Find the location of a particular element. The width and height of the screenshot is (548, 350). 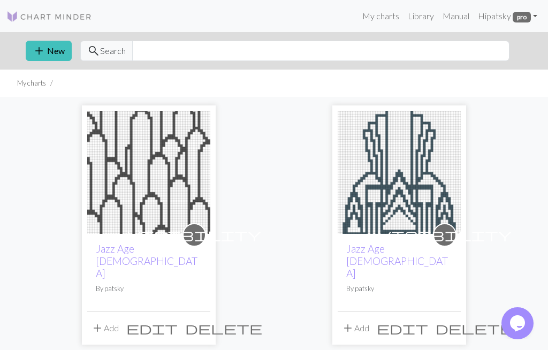

li: My charts is located at coordinates (32, 83).